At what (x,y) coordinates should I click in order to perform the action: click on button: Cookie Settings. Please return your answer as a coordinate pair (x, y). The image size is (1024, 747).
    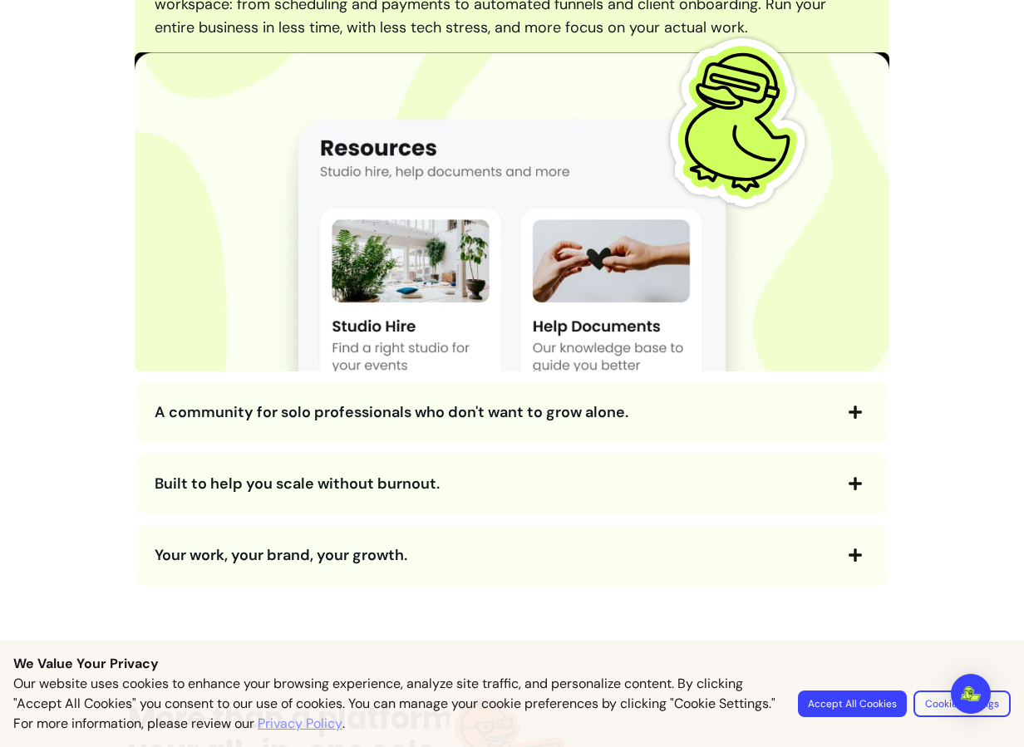
    Looking at the image, I should click on (961, 704).